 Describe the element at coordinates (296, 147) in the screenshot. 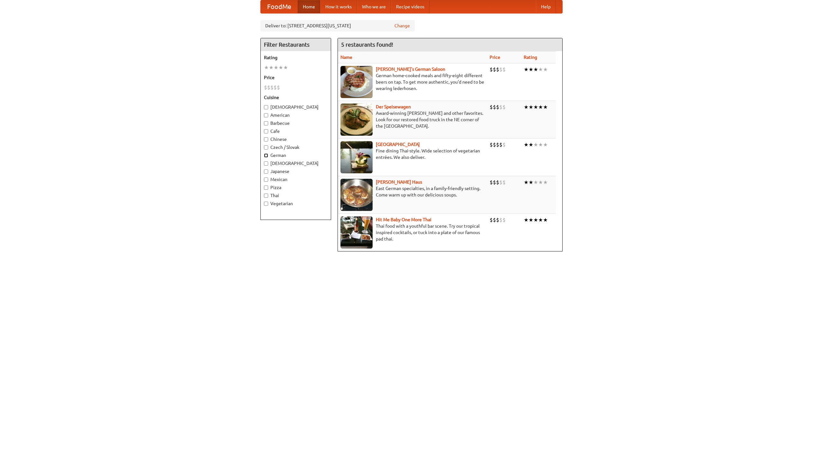

I see `label: Czech / Slovak` at that location.